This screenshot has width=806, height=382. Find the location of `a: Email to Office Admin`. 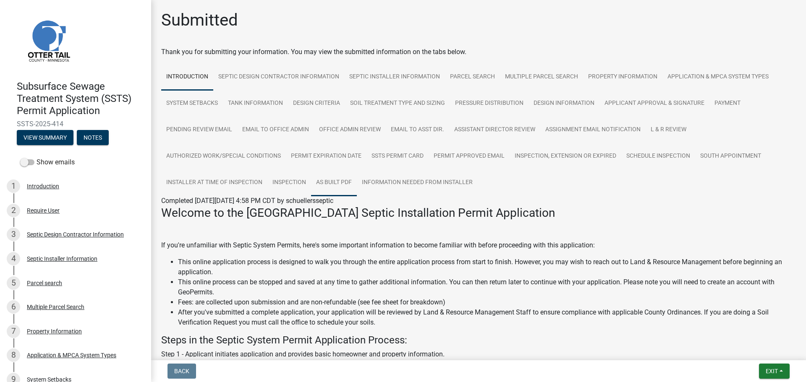

a: Email to Office Admin is located at coordinates (275, 130).